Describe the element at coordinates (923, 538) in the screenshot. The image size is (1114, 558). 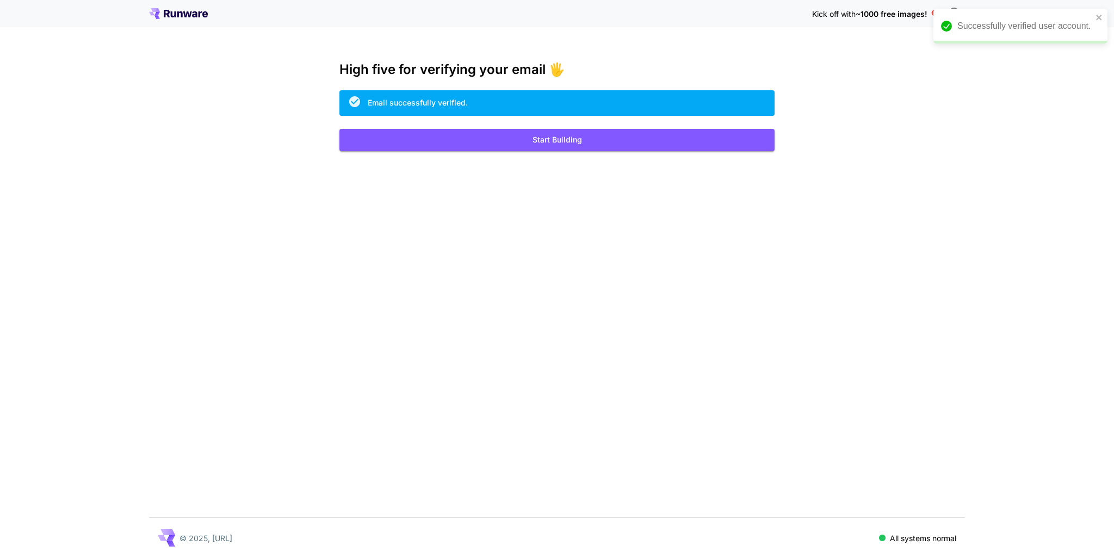
I see `p: All systems normal` at that location.